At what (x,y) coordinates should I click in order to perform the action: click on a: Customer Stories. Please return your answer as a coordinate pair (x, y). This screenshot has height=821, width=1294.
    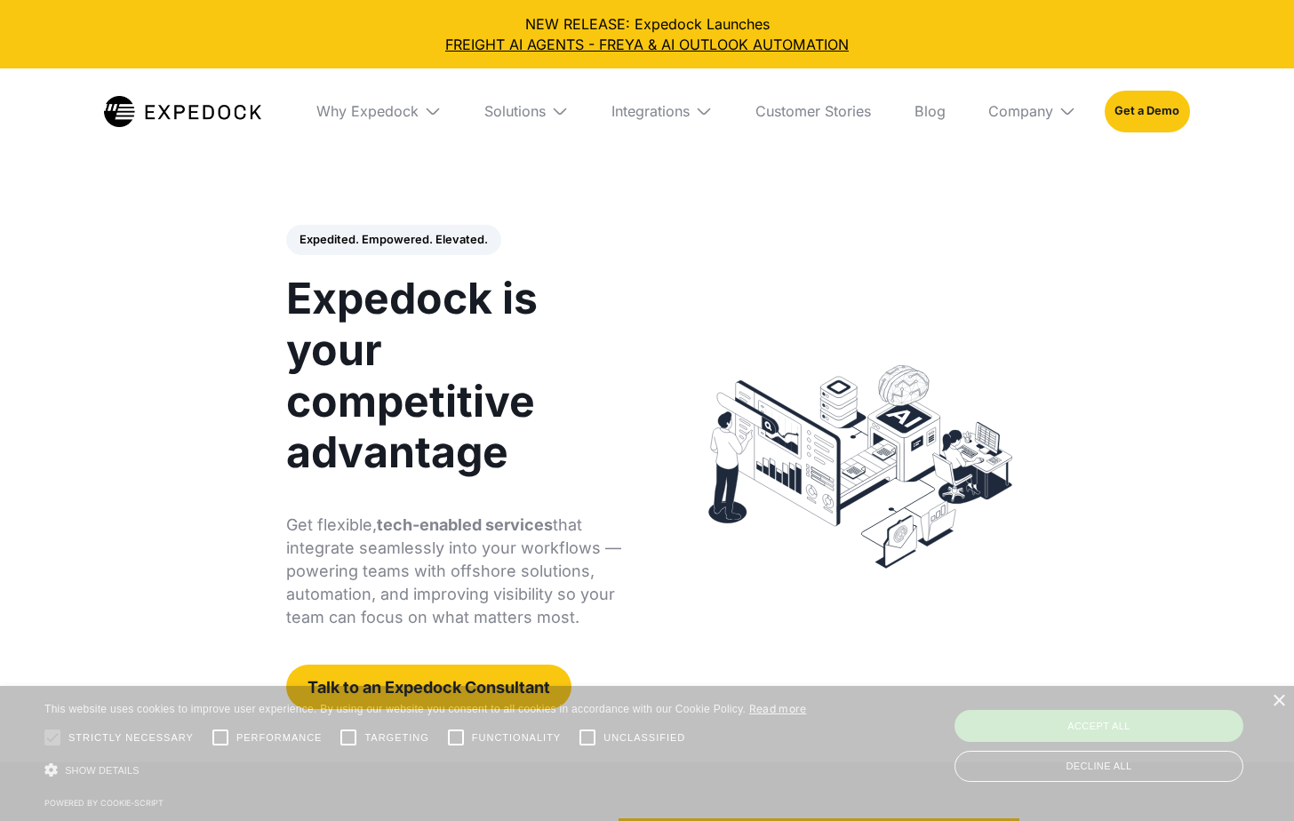
    Looking at the image, I should click on (813, 111).